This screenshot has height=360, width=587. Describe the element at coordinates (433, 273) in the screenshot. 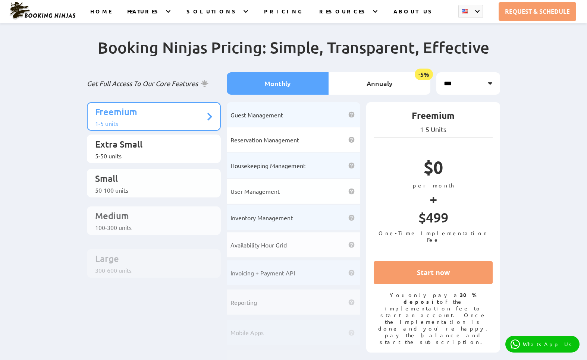

I see `a: Start now` at that location.